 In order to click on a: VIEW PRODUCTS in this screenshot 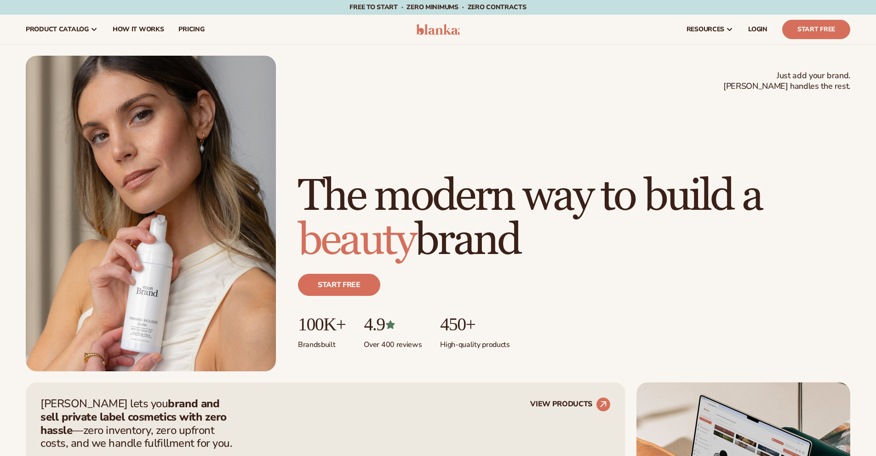, I will do `click(570, 404)`.